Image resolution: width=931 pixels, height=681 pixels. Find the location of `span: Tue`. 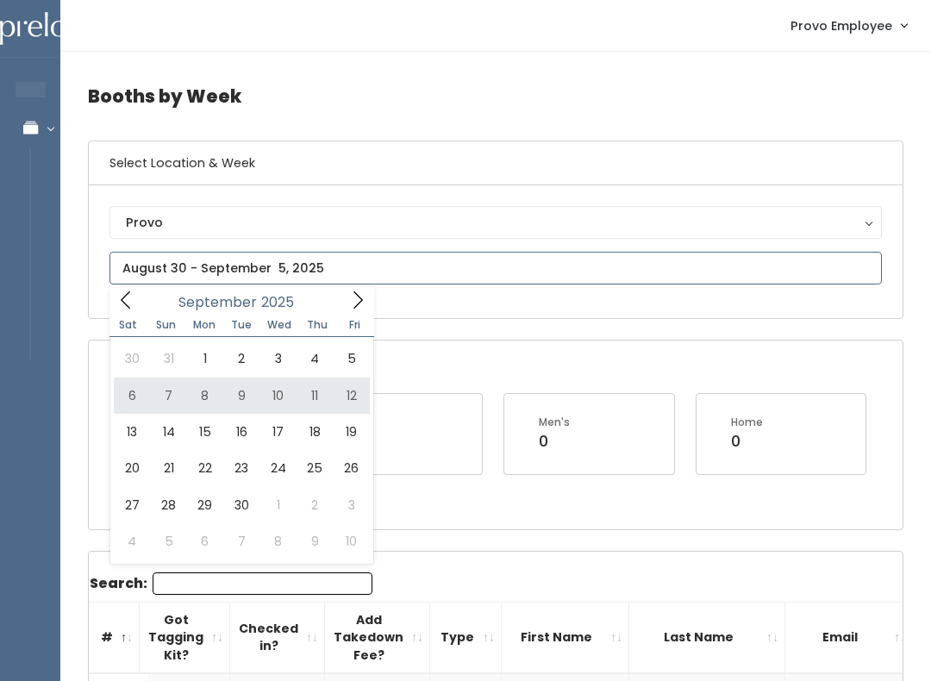

span: Tue is located at coordinates (241, 325).